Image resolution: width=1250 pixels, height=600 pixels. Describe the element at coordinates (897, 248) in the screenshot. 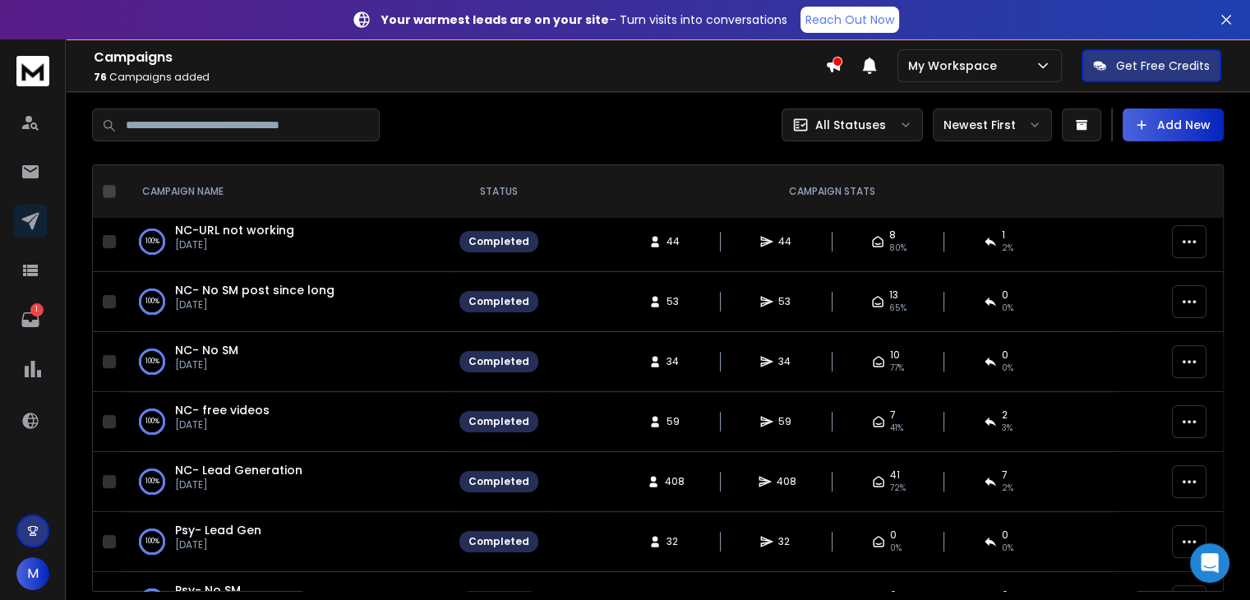

I see `span: 80 %` at that location.